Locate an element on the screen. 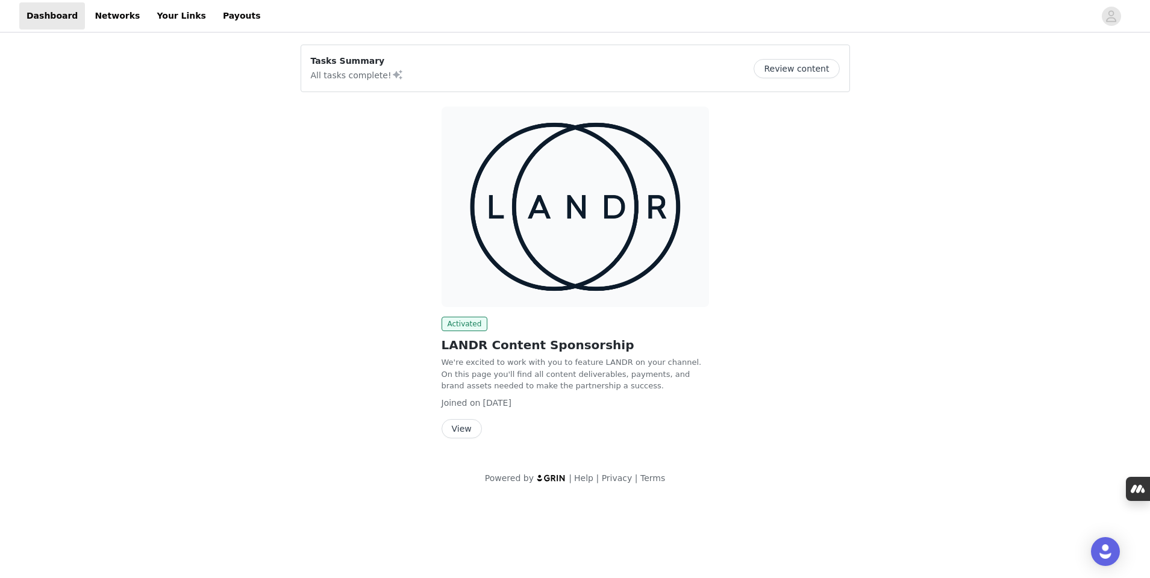 This screenshot has height=578, width=1150. span: Powered by is located at coordinates (509, 478).